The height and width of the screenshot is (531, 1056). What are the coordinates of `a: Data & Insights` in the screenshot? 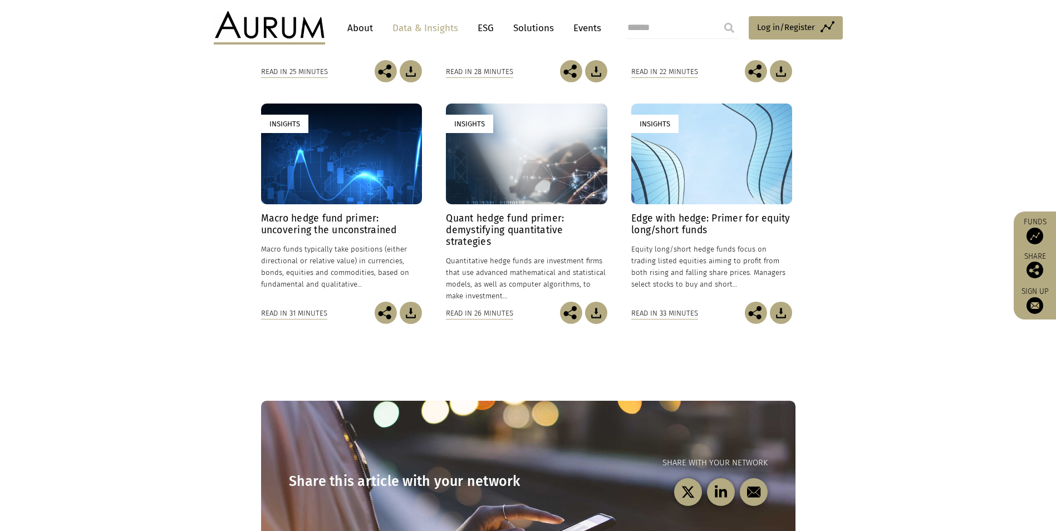 It's located at (425, 28).